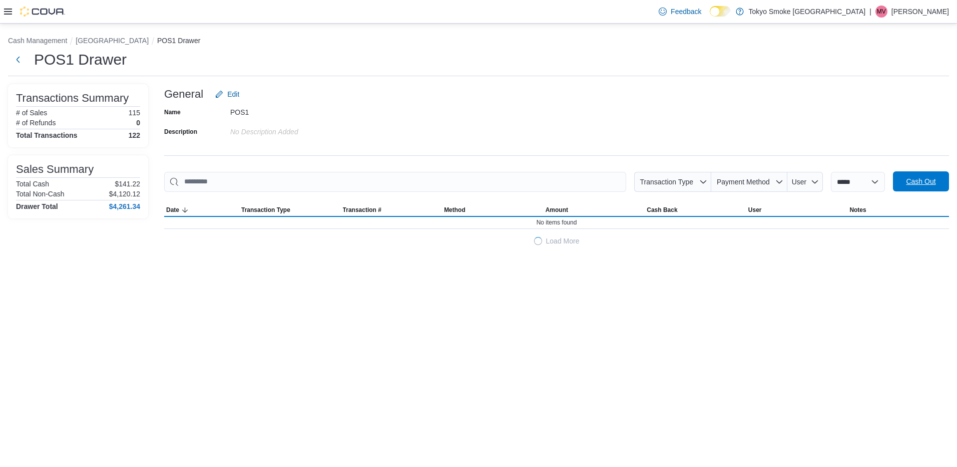 This screenshot has height=467, width=957. Describe the element at coordinates (181, 132) in the screenshot. I see `label: Description` at that location.